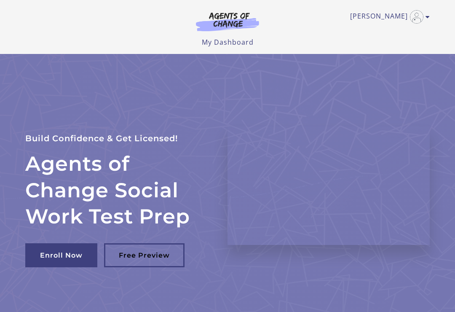 The height and width of the screenshot is (312, 455). I want to click on a: Toggle menu, so click(388, 17).